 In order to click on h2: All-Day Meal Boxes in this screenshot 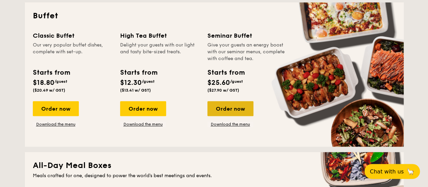, I will do `click(214, 165)`.